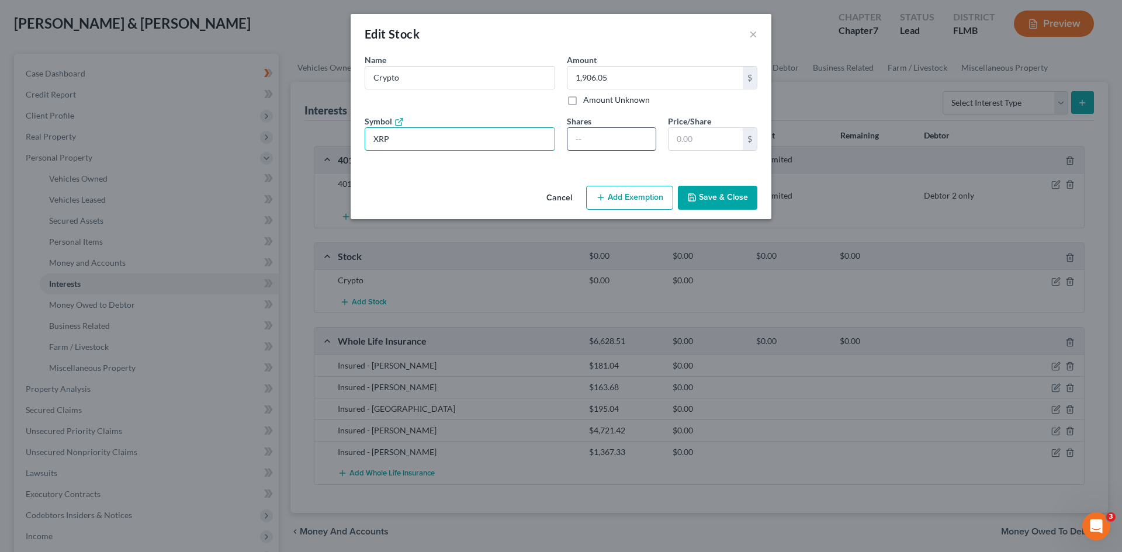 The width and height of the screenshot is (1122, 552). Describe the element at coordinates (375, 60) in the screenshot. I see `span: Name` at that location.